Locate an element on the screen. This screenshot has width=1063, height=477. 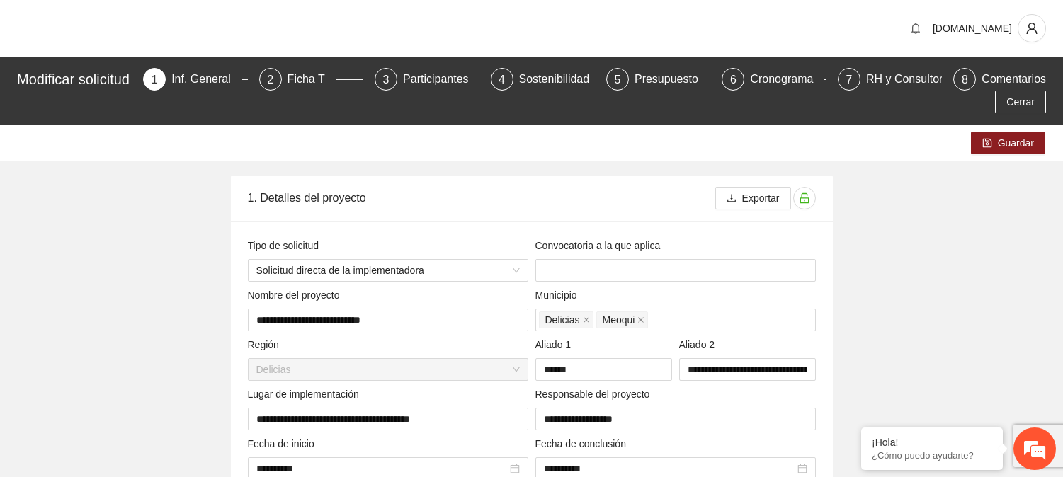
div: Modificar solicitud is located at coordinates (76, 79).